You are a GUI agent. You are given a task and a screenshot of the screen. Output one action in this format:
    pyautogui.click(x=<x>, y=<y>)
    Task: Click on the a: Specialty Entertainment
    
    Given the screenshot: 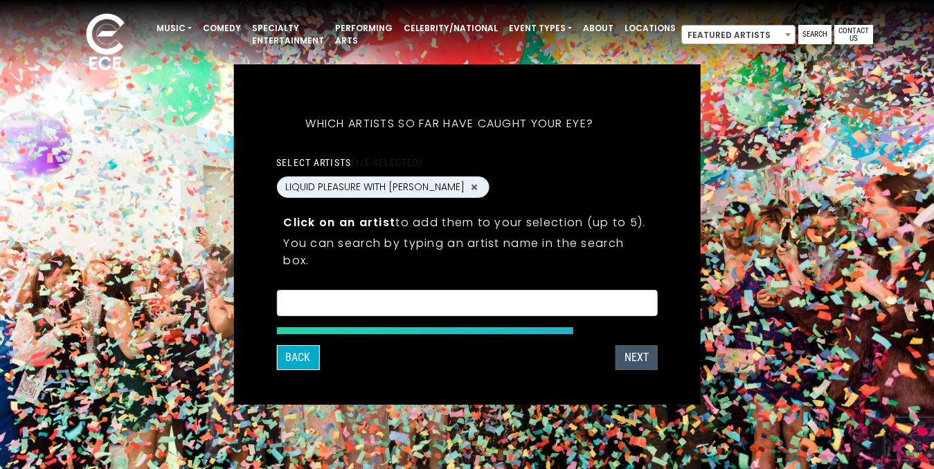 What is the action you would take?
    pyautogui.click(x=288, y=35)
    